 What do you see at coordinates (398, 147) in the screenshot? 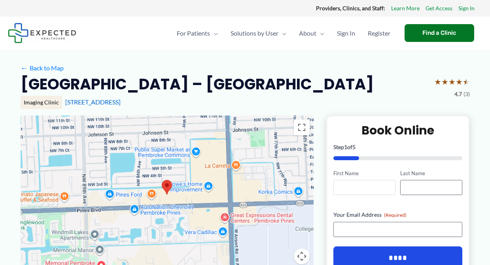
I see `p: Step of` at bounding box center [398, 147].